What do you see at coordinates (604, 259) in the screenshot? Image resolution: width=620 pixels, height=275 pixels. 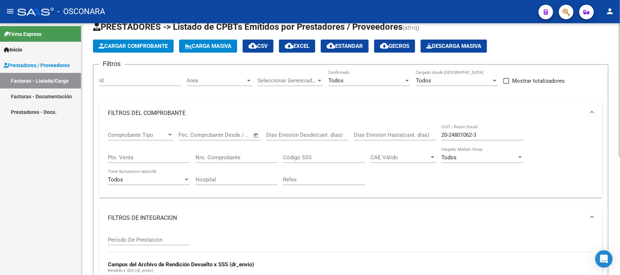 I see `div: Open Intercom Messenger` at bounding box center [604, 259].